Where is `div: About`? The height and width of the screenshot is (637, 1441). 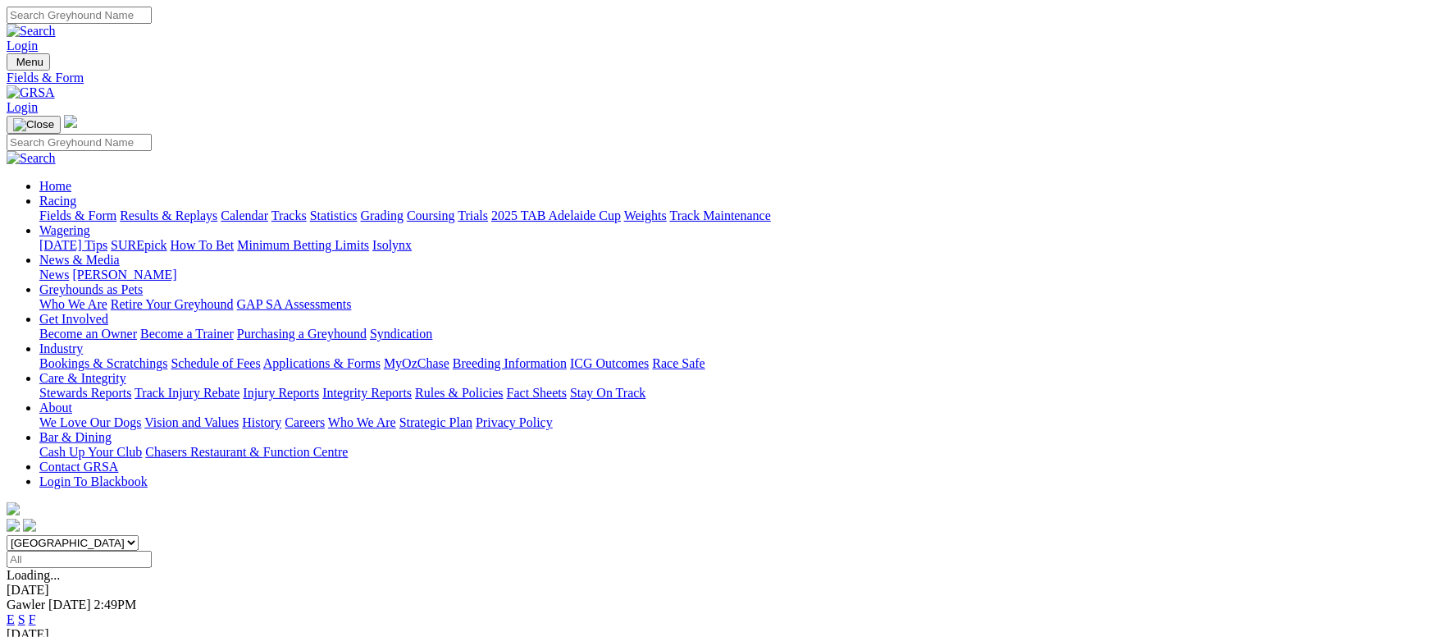 div: About is located at coordinates (737, 422).